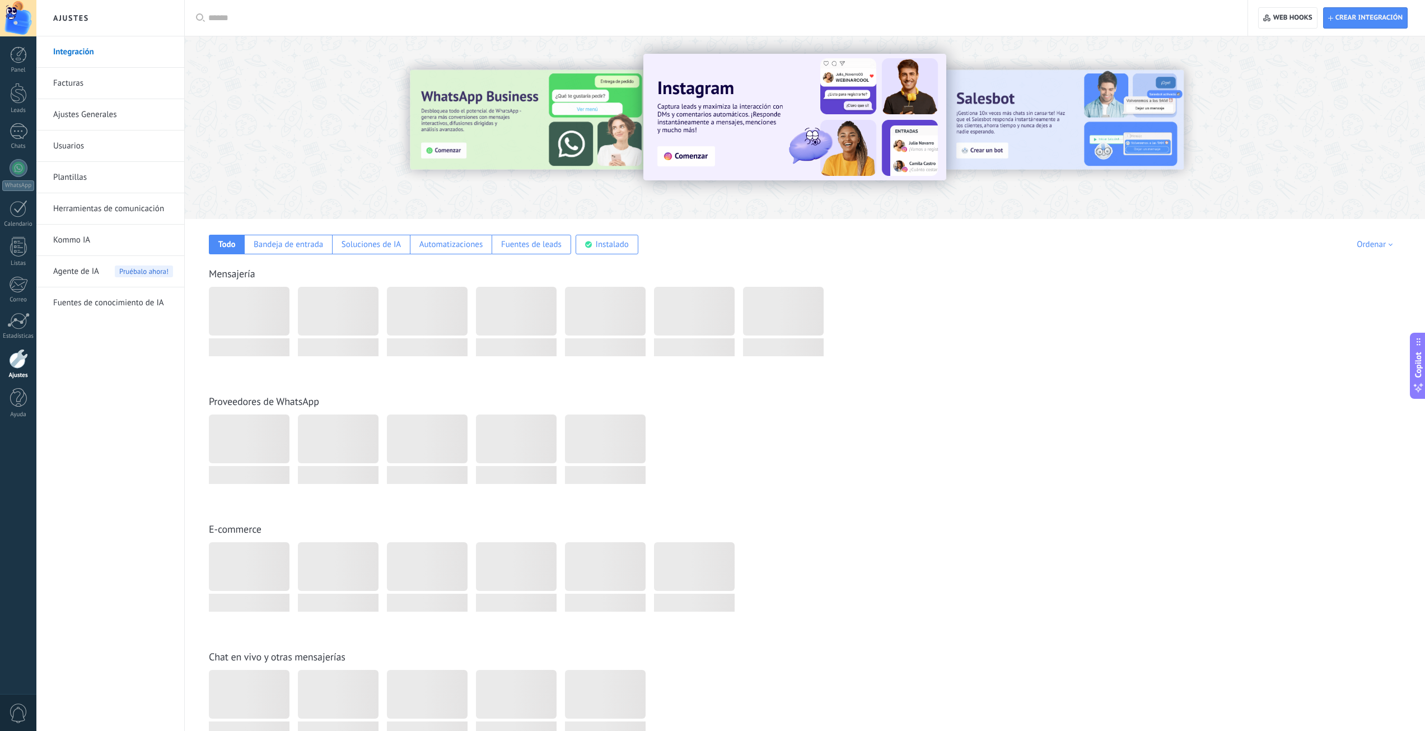 The width and height of the screenshot is (1425, 731). Describe the element at coordinates (18, 300) in the screenshot. I see `div: Correo` at that location.